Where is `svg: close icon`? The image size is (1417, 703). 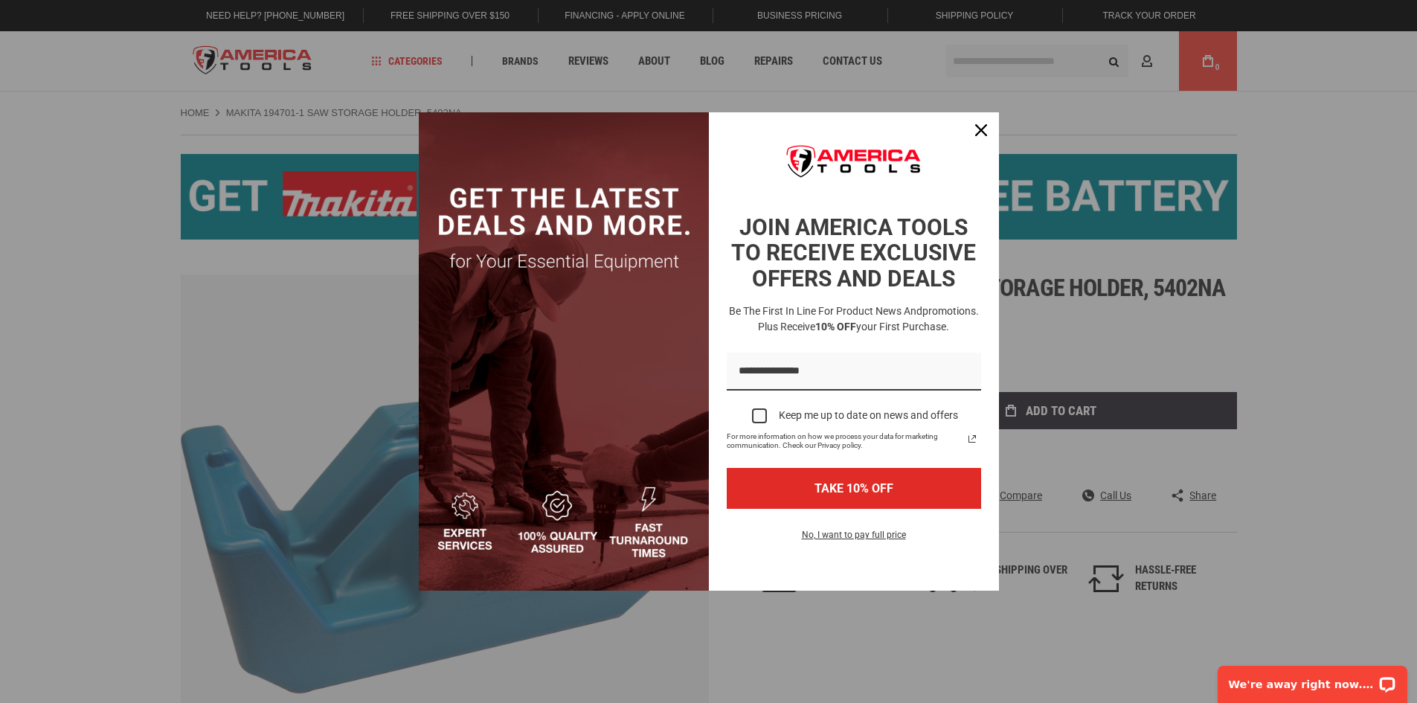 svg: close icon is located at coordinates (981, 130).